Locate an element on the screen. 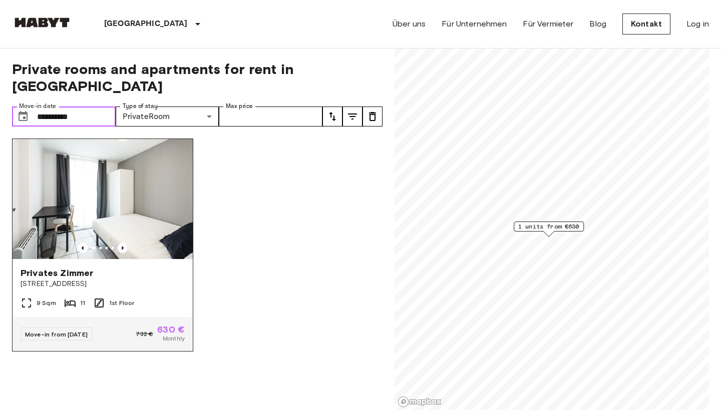 The image size is (721, 410). span: 1 units from €630 is located at coordinates (549, 227).